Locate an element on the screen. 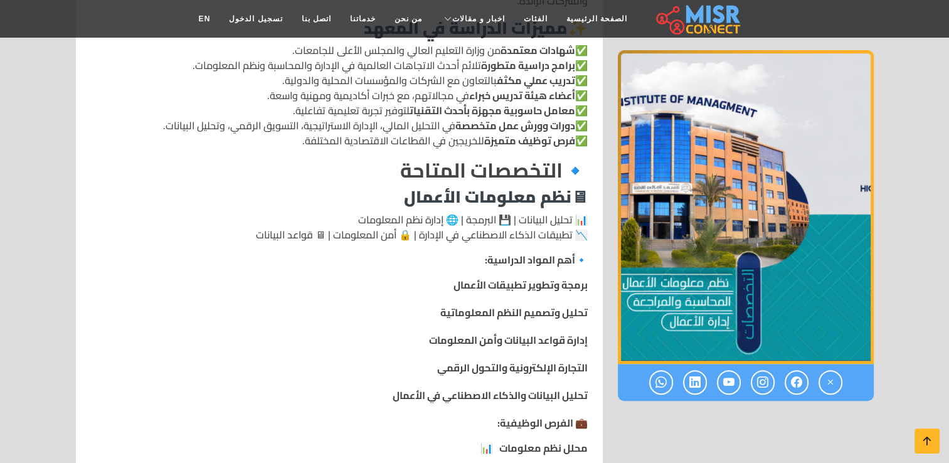 This screenshot has width=949, height=463. a: الفئات is located at coordinates (536, 19).